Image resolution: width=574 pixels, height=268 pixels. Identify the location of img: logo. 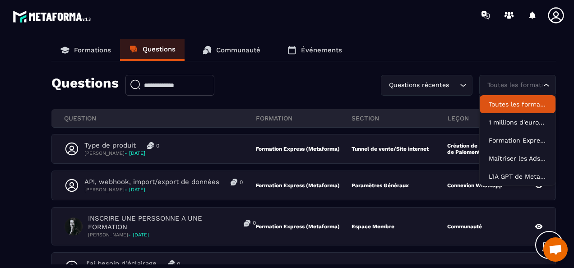
(53, 16).